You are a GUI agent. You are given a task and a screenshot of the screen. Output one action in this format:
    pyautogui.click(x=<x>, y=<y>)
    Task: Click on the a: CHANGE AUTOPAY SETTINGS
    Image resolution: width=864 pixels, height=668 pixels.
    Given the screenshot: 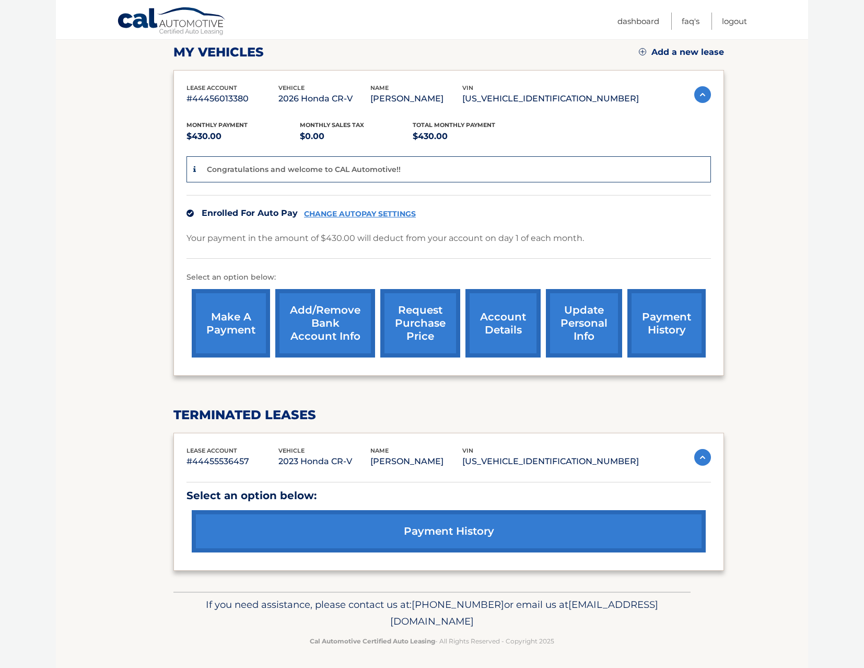 What is the action you would take?
    pyautogui.click(x=360, y=214)
    